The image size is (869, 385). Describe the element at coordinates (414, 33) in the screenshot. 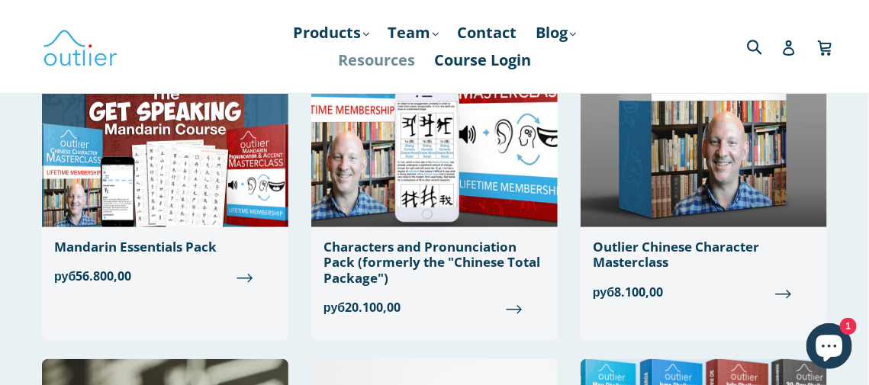

I see `a: Team` at that location.